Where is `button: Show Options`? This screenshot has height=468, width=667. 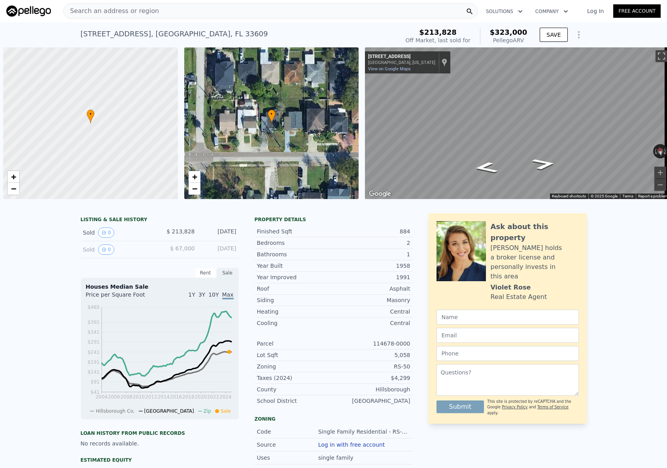
button: Show Options is located at coordinates (578, 35).